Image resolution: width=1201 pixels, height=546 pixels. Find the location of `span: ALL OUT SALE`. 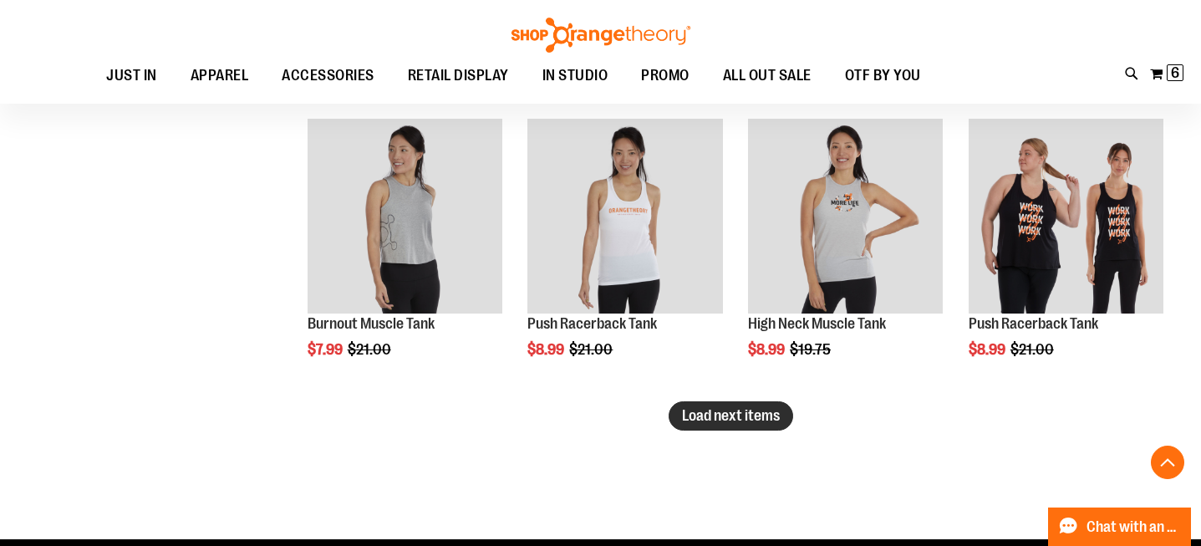

span: ALL OUT SALE is located at coordinates (767, 75).